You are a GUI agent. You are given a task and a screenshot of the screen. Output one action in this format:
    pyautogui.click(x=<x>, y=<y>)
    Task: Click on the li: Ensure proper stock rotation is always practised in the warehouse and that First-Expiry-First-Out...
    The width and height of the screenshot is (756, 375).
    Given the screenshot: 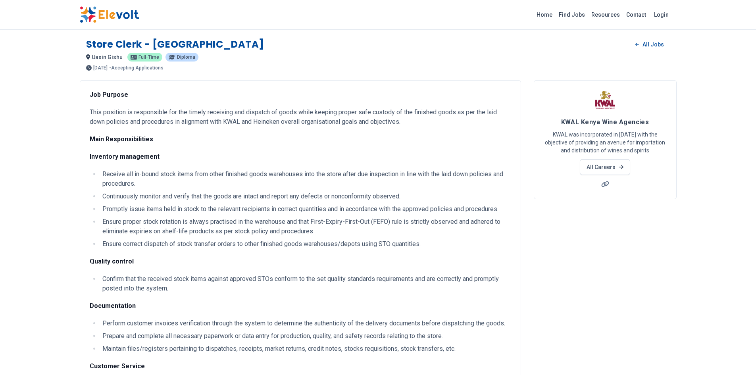 What is the action you would take?
    pyautogui.click(x=305, y=226)
    